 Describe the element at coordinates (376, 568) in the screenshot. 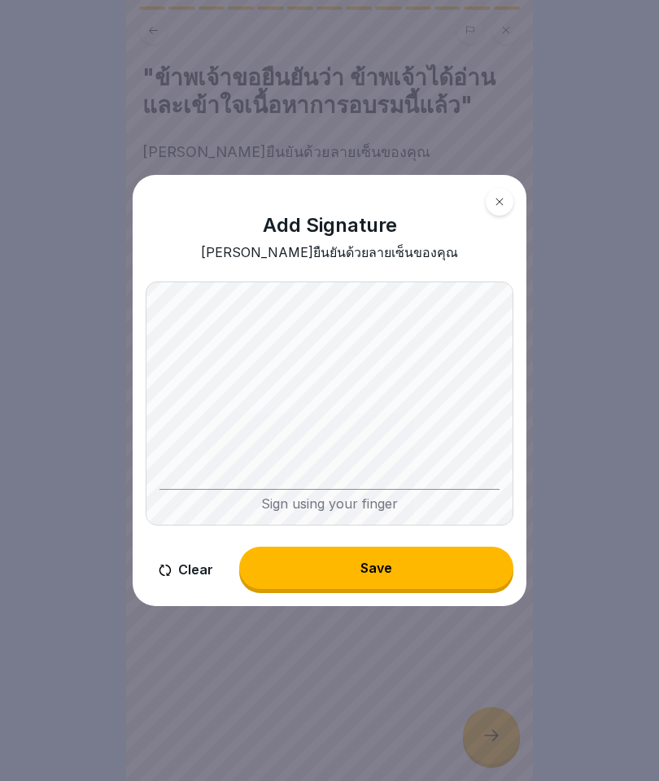

I see `div: Save` at that location.